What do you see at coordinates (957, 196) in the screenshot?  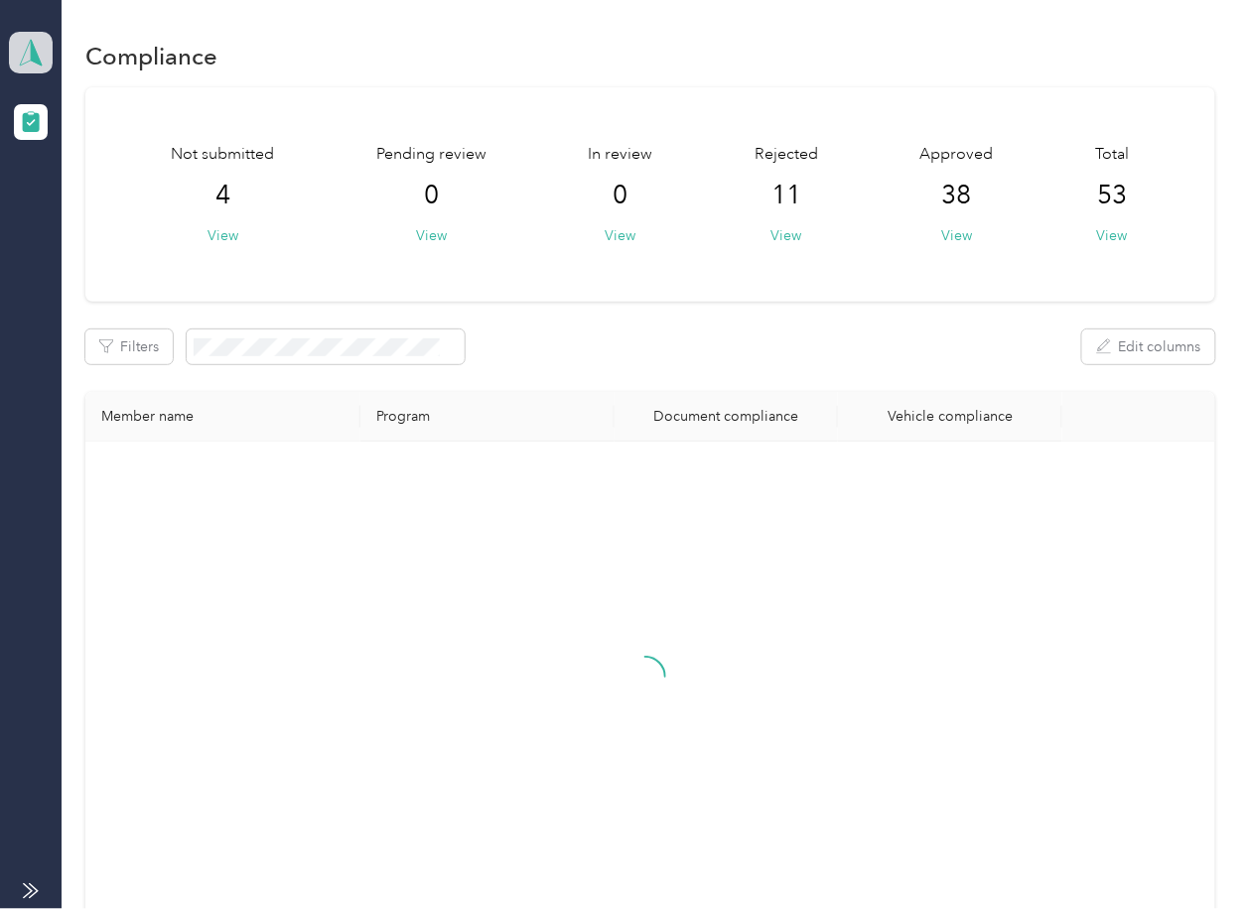 I see `span: 38` at bounding box center [957, 196].